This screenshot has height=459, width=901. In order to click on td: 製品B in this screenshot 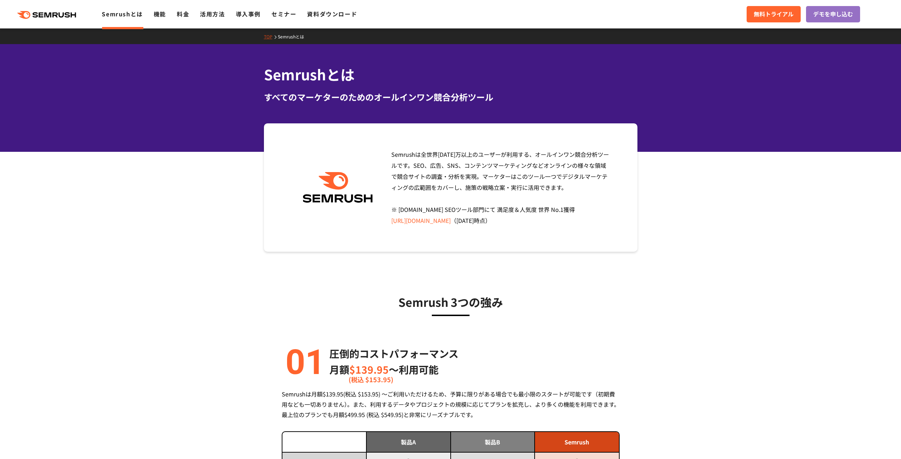, I will do `click(493, 442)`.